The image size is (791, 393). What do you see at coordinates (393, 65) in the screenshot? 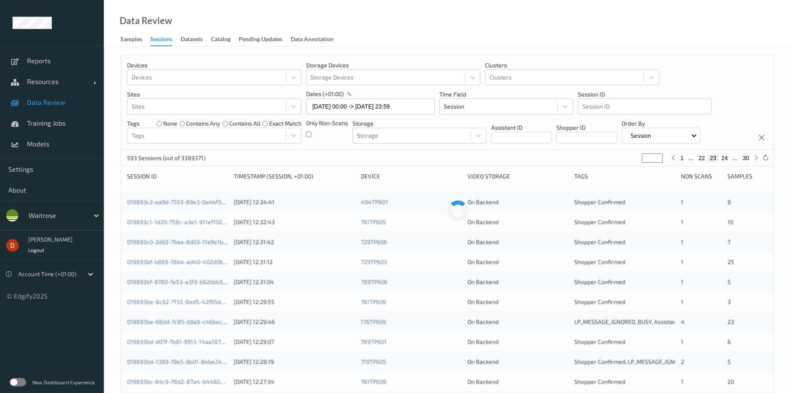
I see `p: Storage Devices` at bounding box center [393, 65].